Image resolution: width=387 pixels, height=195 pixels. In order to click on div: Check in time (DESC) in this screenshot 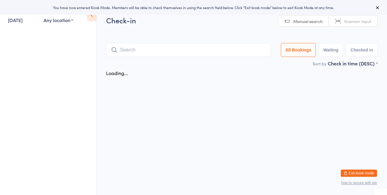, I will do `click(353, 63)`.